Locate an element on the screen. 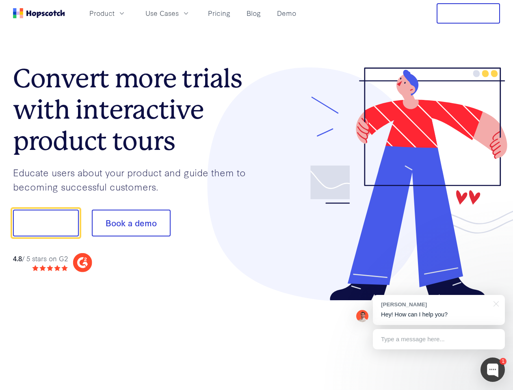  img: Mark Spera is located at coordinates (362, 316).